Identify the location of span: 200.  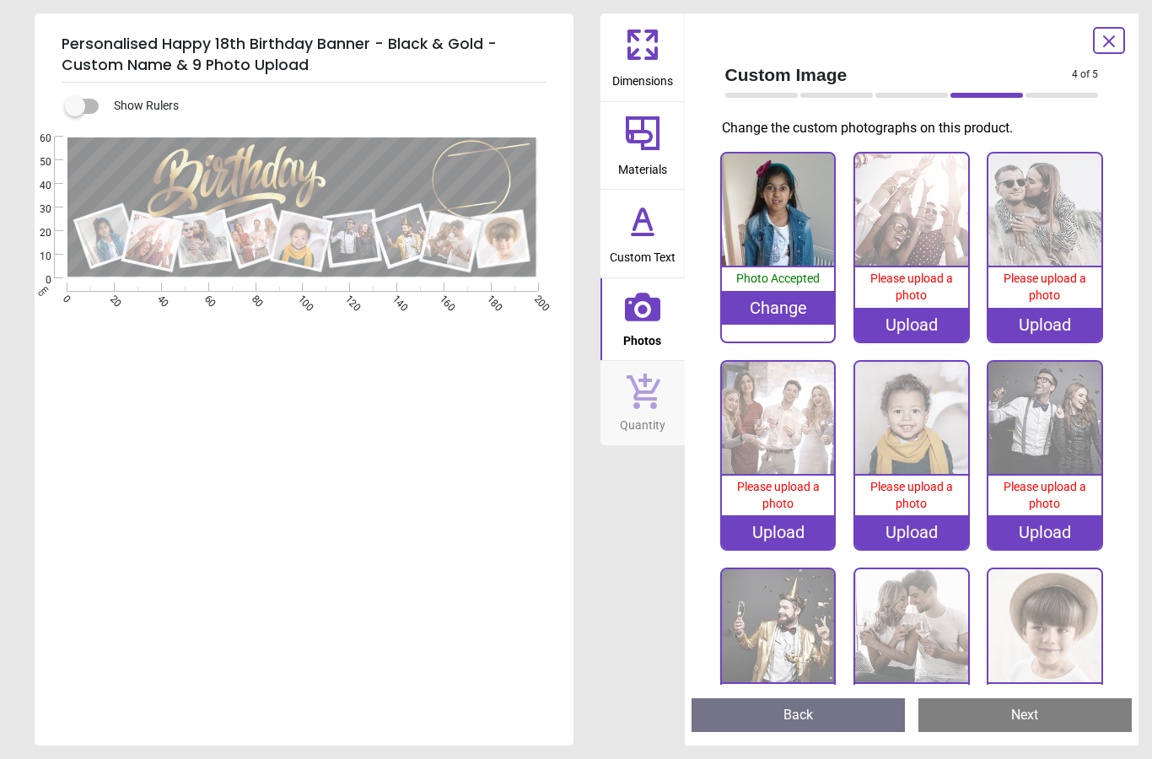
(536, 298).